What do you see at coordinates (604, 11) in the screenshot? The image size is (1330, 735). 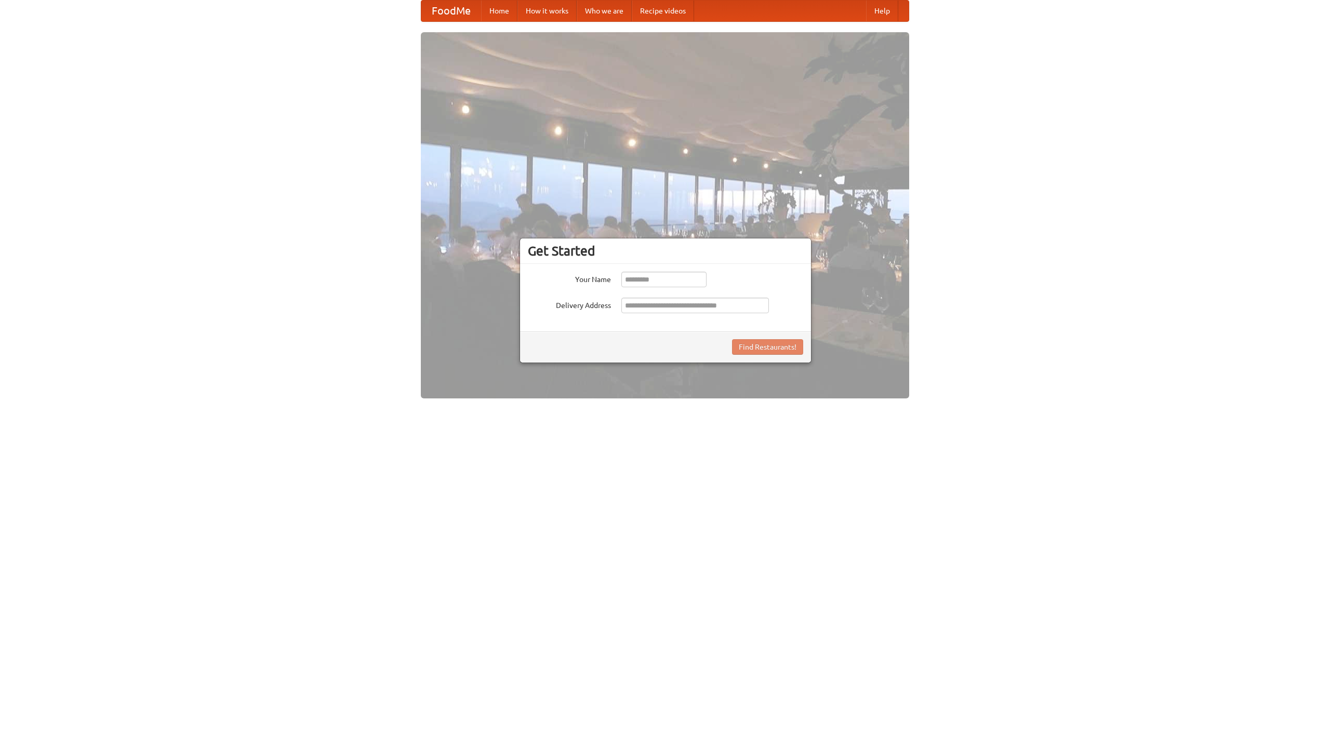 I see `a: Who we are` at bounding box center [604, 11].